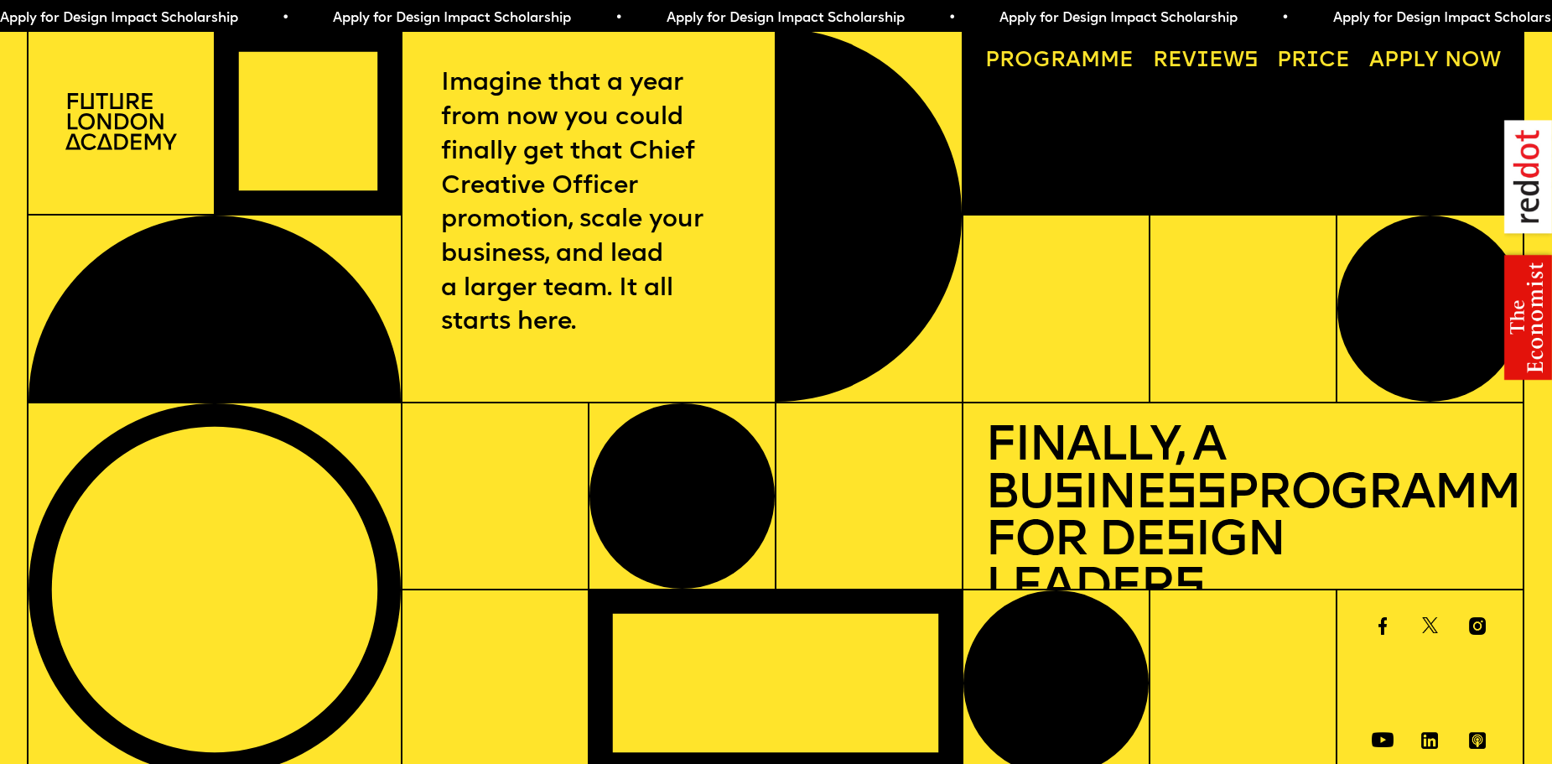  I want to click on span: ss, so click(1196, 495).